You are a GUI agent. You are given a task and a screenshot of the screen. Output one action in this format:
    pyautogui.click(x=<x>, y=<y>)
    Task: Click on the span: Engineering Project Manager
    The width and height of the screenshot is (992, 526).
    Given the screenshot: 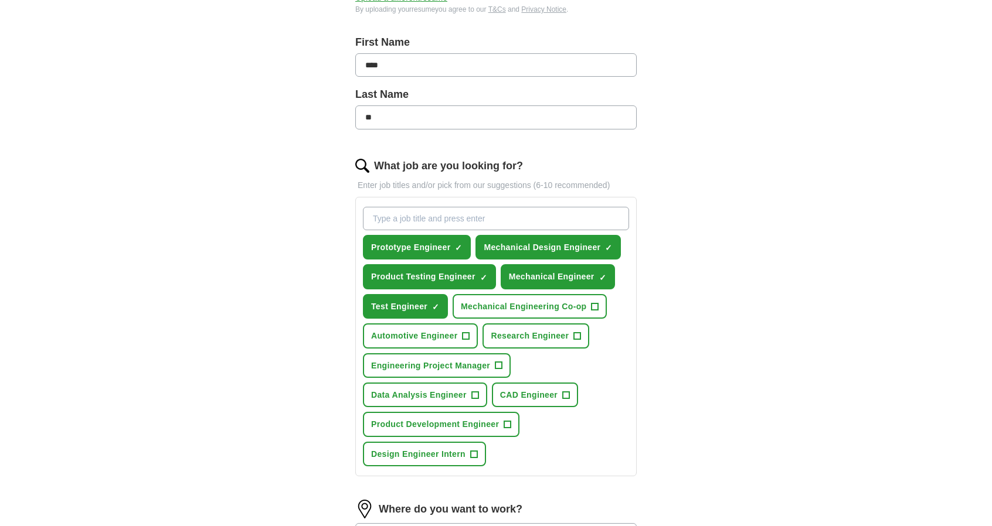 What is the action you would take?
    pyautogui.click(x=430, y=366)
    